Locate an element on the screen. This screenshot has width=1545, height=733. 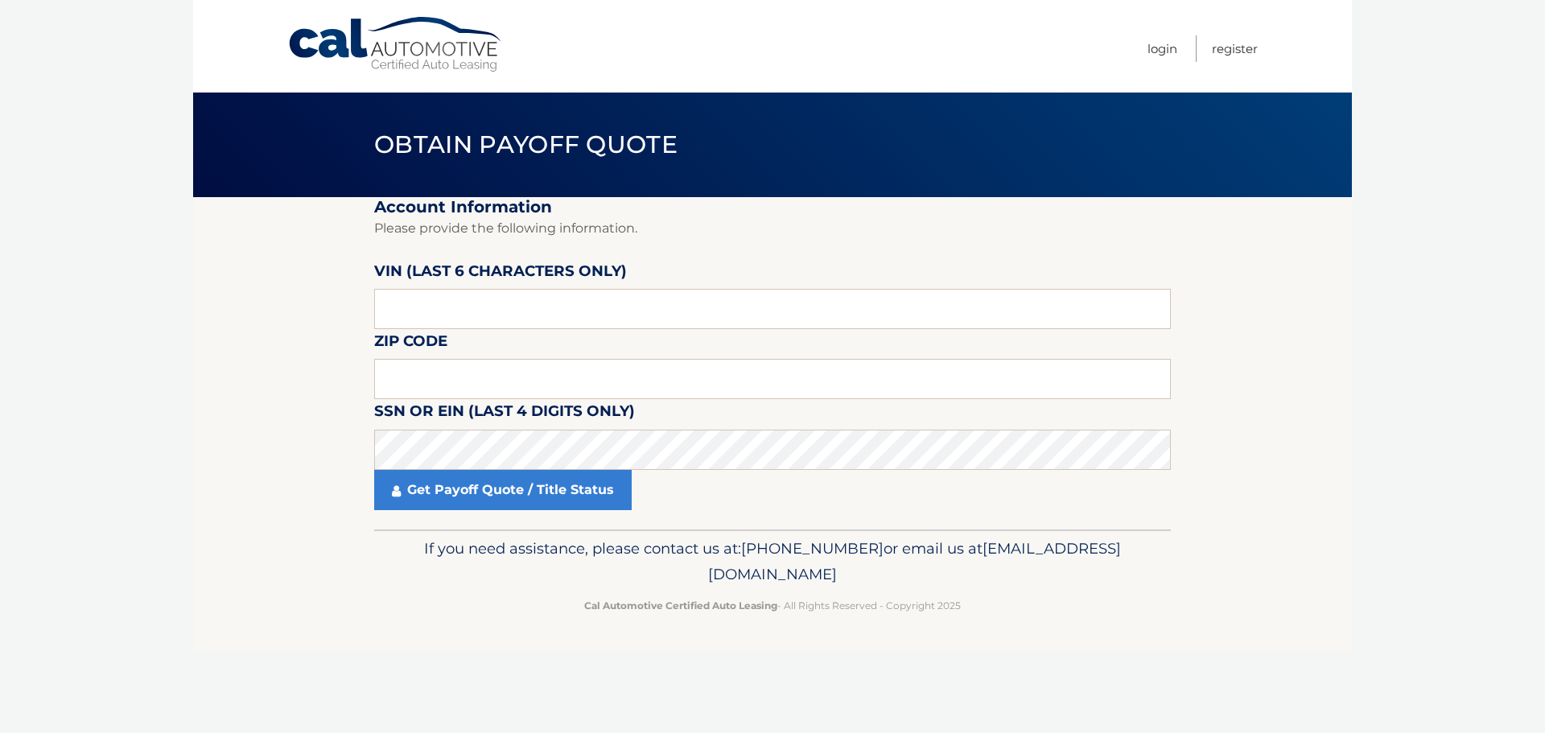
p: - All Rights Reserved - Copyright 2025 is located at coordinates (773, 605).